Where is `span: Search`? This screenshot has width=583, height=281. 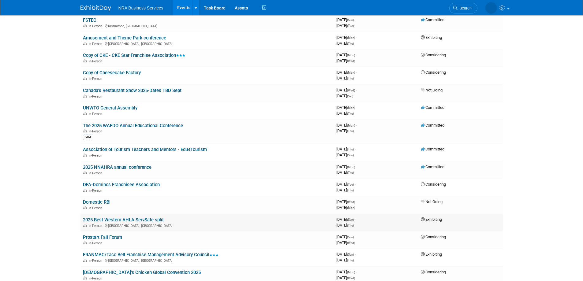
span: Search is located at coordinates (465, 8).